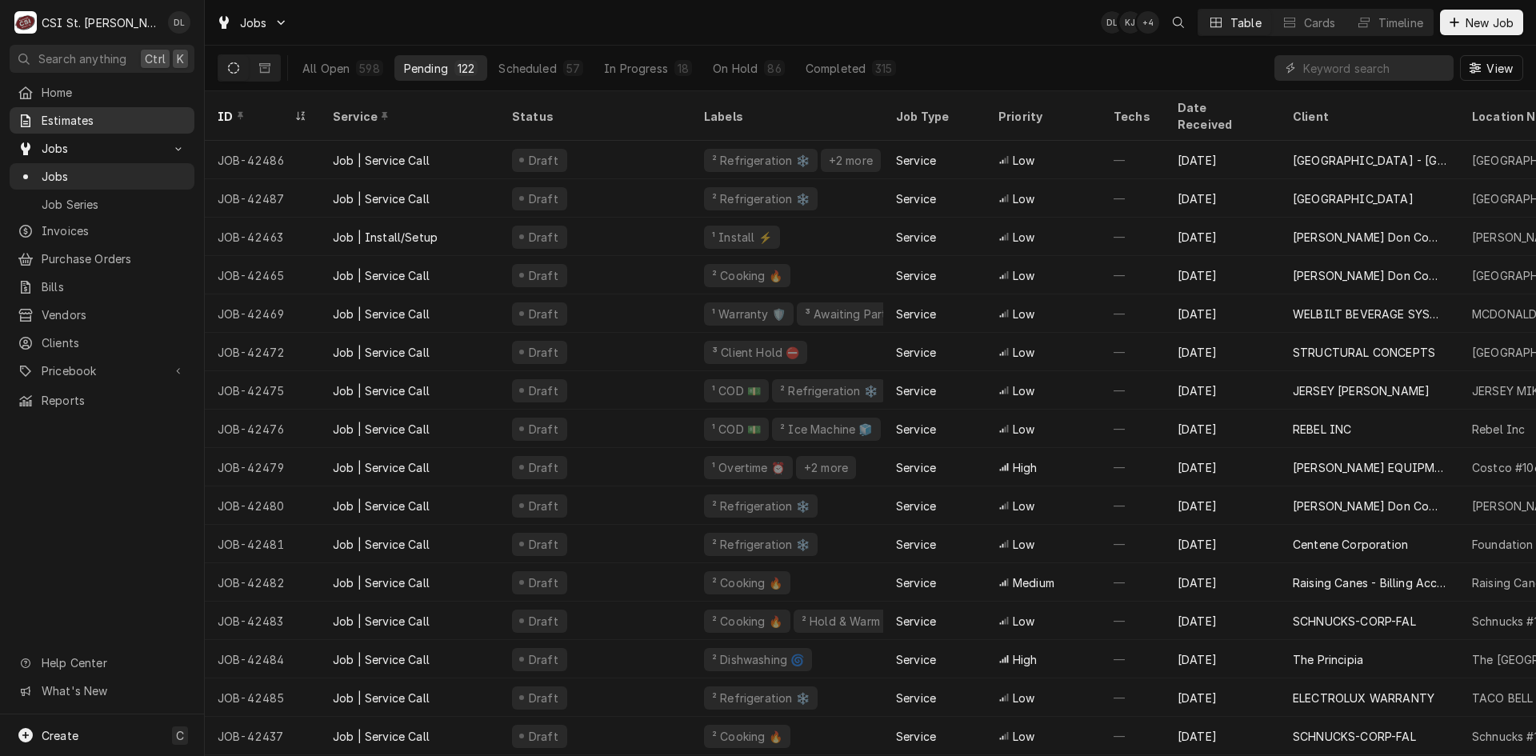  Describe the element at coordinates (102, 286) in the screenshot. I see `a: Bills` at that location.